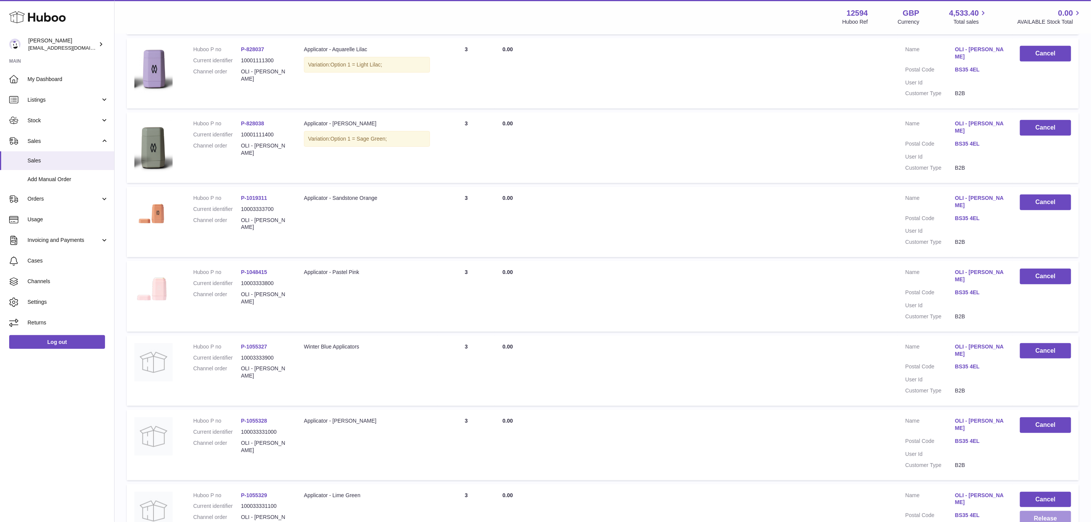 The height and width of the screenshot is (522, 1091). Describe the element at coordinates (64, 120) in the screenshot. I see `span: Stock` at that location.